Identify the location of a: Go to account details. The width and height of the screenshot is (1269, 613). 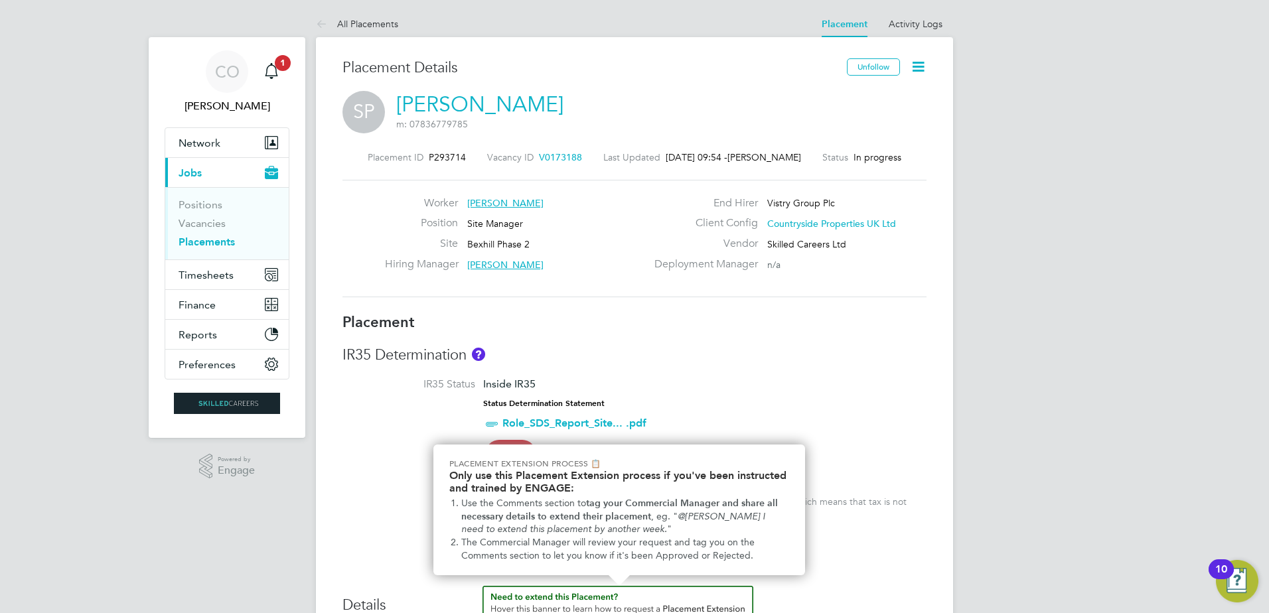
(227, 82).